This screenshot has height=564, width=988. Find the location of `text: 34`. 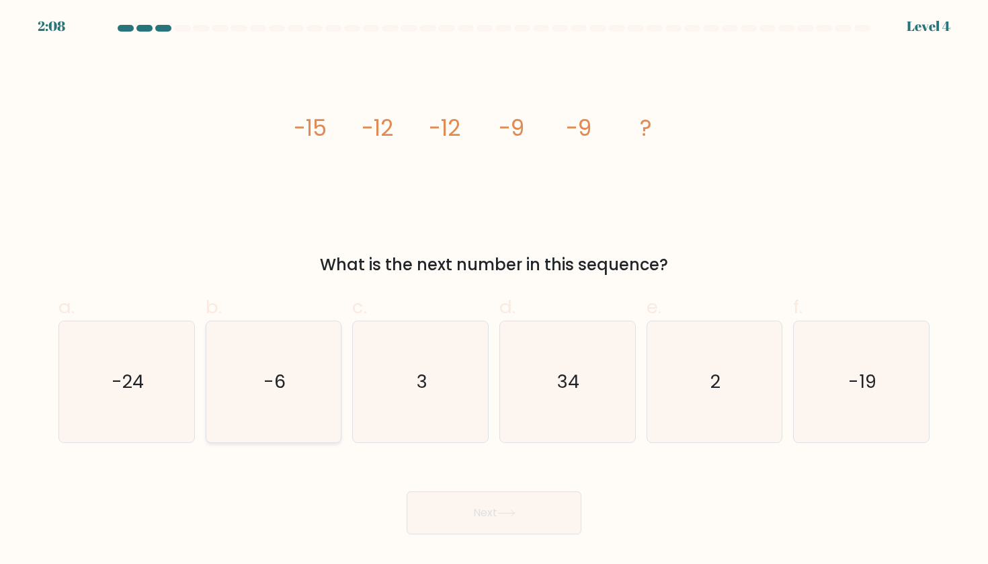

text: 34 is located at coordinates (569, 381).